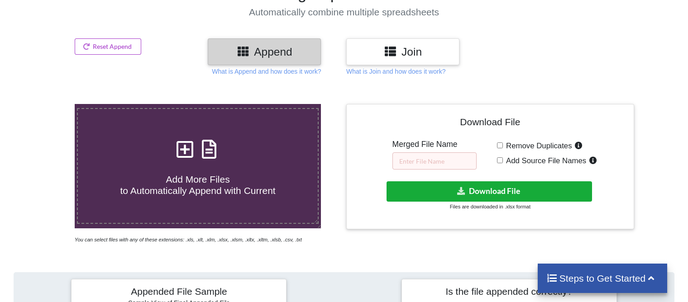  What do you see at coordinates (602, 278) in the screenshot?
I see `h4: Steps to Get Started` at bounding box center [602, 278].